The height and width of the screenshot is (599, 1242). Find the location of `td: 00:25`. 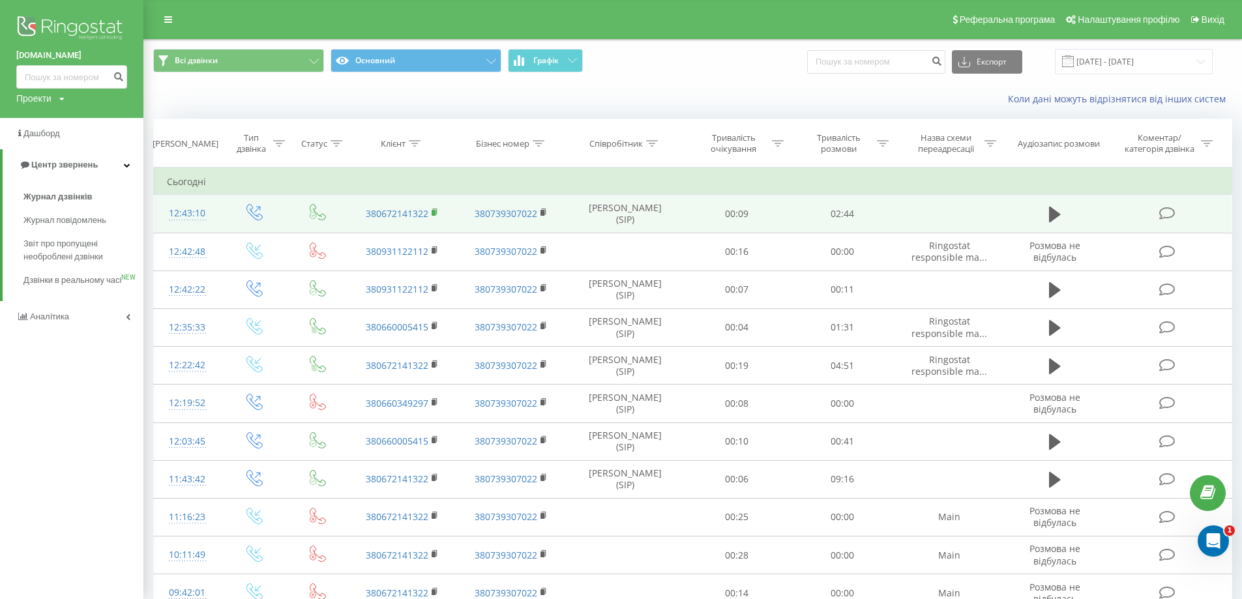

td: 00:25 is located at coordinates (736, 517).